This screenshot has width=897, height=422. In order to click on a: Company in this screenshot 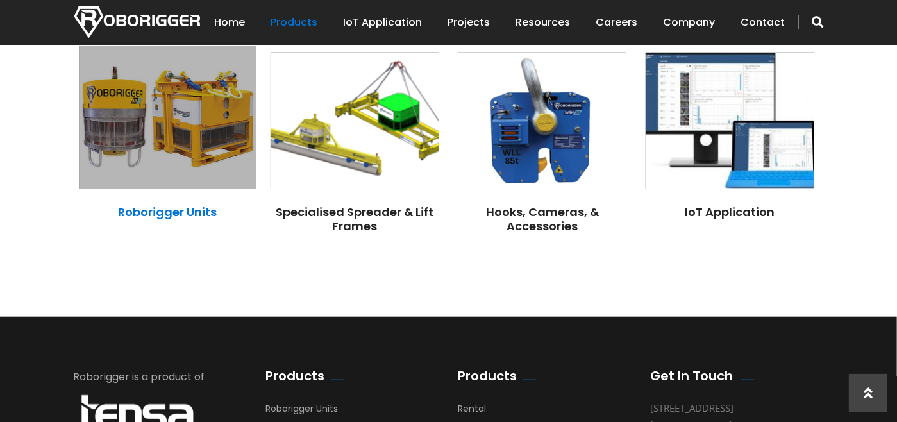, I will do `click(689, 22)`.